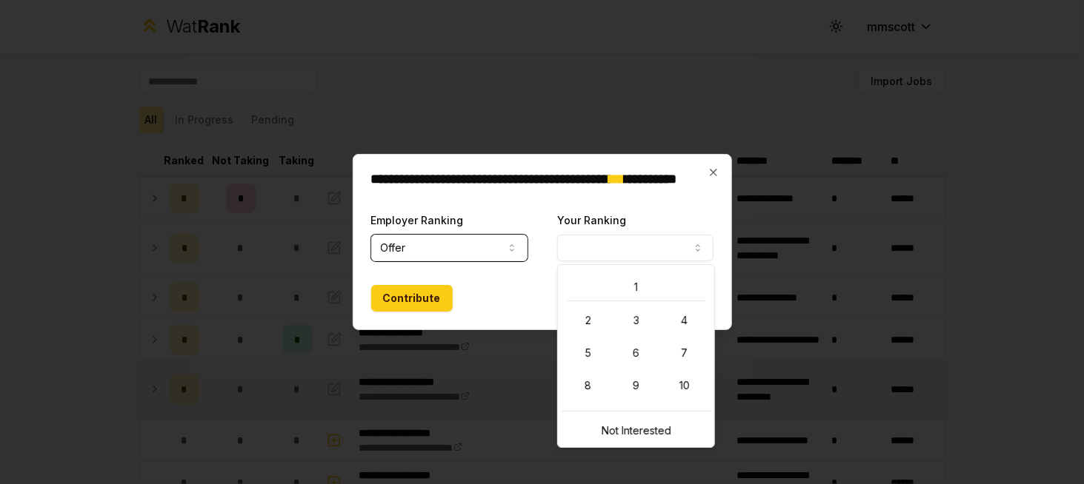 Image resolution: width=1084 pixels, height=484 pixels. I want to click on span: 3, so click(636, 321).